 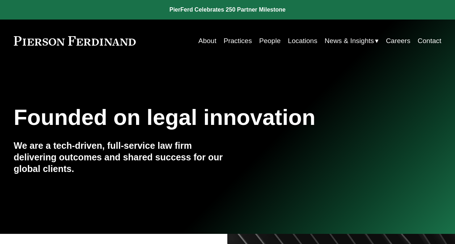 What do you see at coordinates (302, 41) in the screenshot?
I see `a: Locations` at bounding box center [302, 41].